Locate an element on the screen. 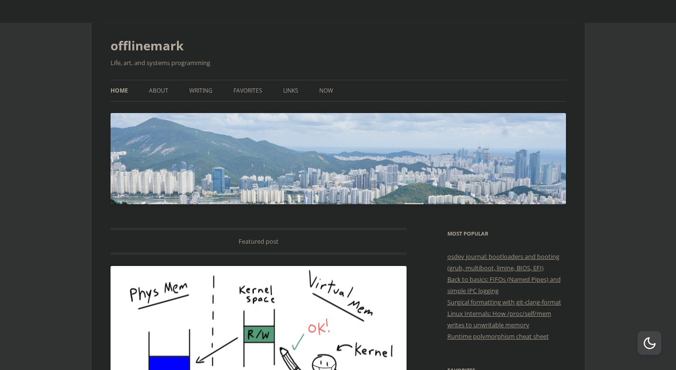  a: About is located at coordinates (159, 91).